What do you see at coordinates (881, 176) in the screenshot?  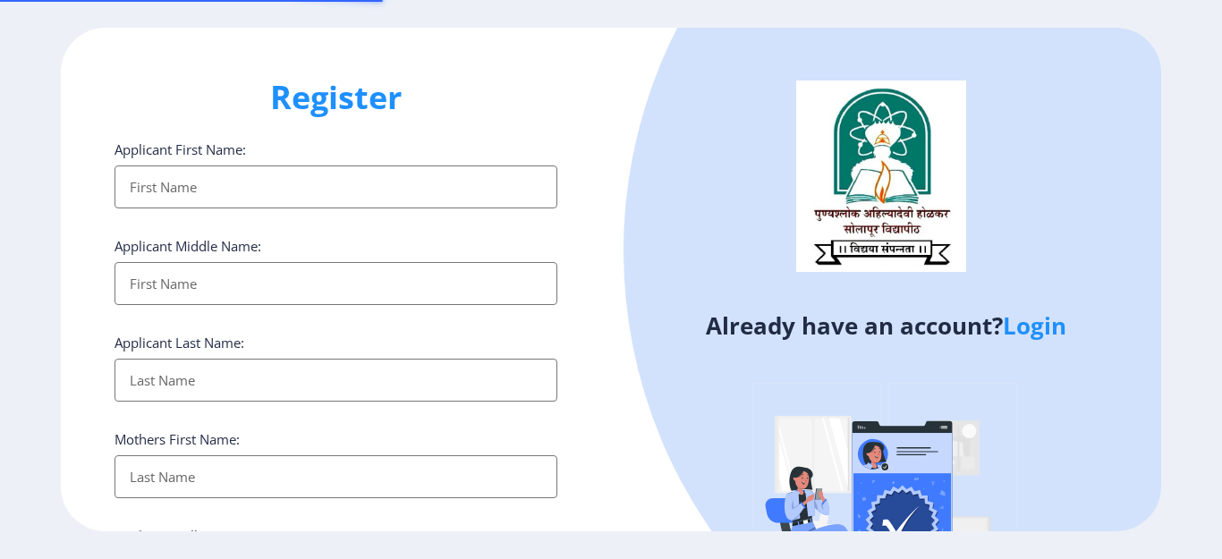 I see `img: logo` at bounding box center [881, 176].